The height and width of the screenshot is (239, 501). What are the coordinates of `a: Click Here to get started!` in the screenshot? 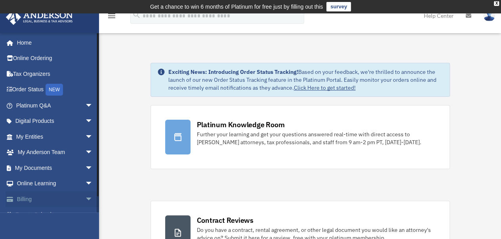 It's located at (325, 88).